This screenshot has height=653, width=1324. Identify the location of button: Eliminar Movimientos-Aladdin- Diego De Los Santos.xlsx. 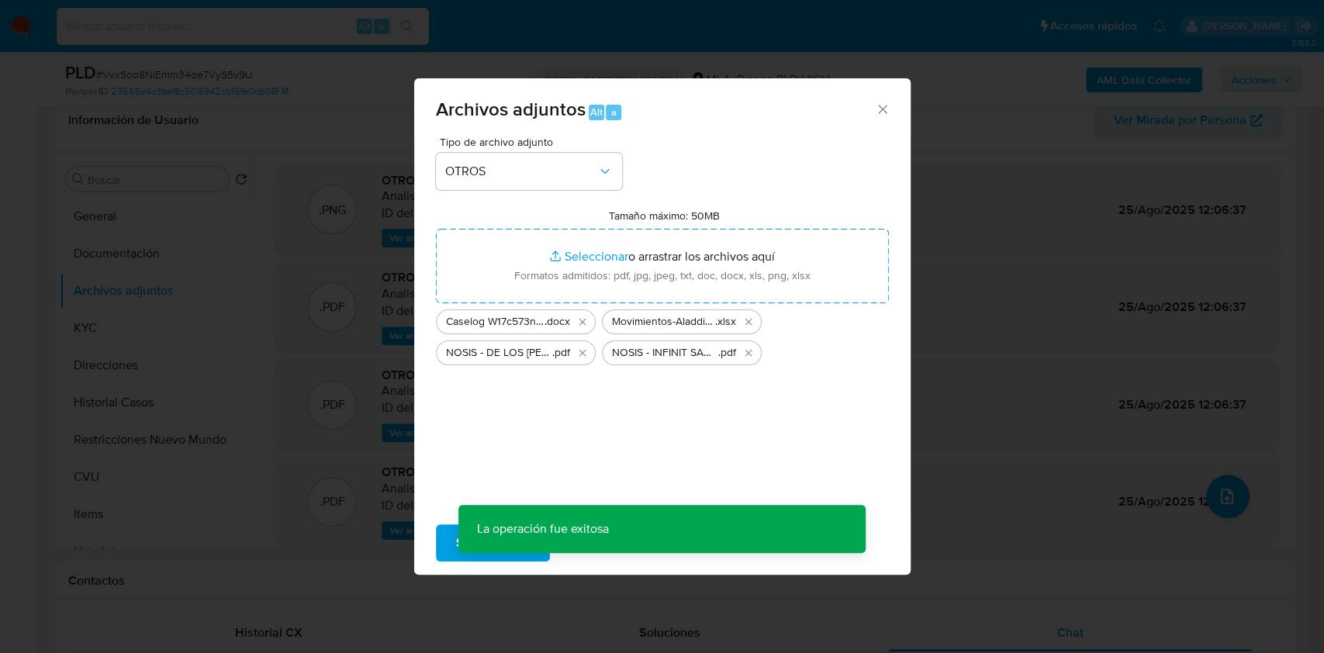
(748, 322).